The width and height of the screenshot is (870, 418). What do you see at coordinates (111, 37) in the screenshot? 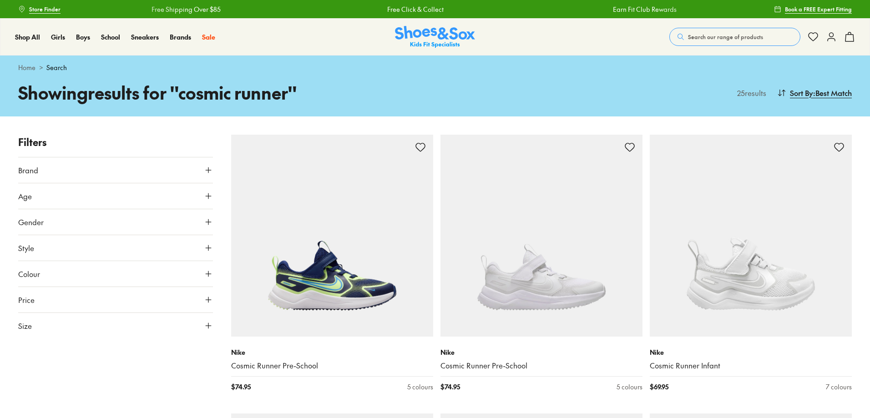
I see `a: School` at bounding box center [111, 37].